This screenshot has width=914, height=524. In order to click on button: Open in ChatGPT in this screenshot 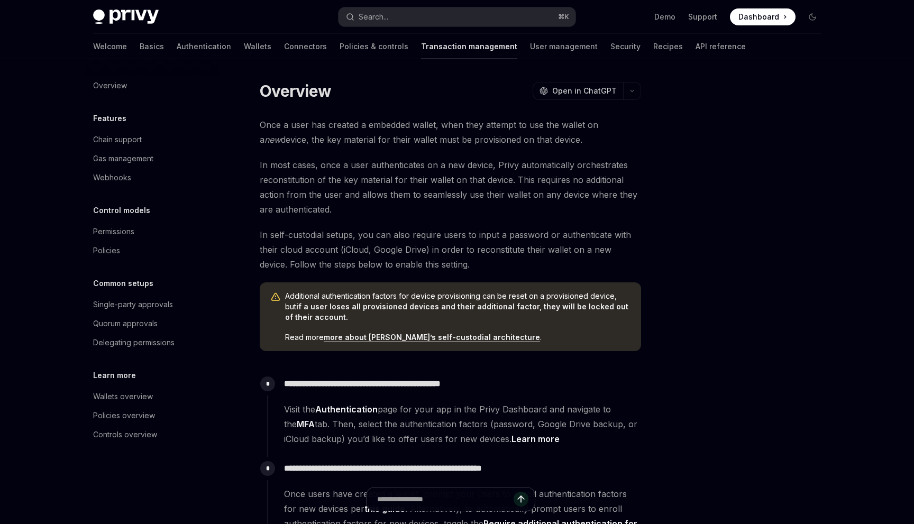, I will do `click(577, 91)`.